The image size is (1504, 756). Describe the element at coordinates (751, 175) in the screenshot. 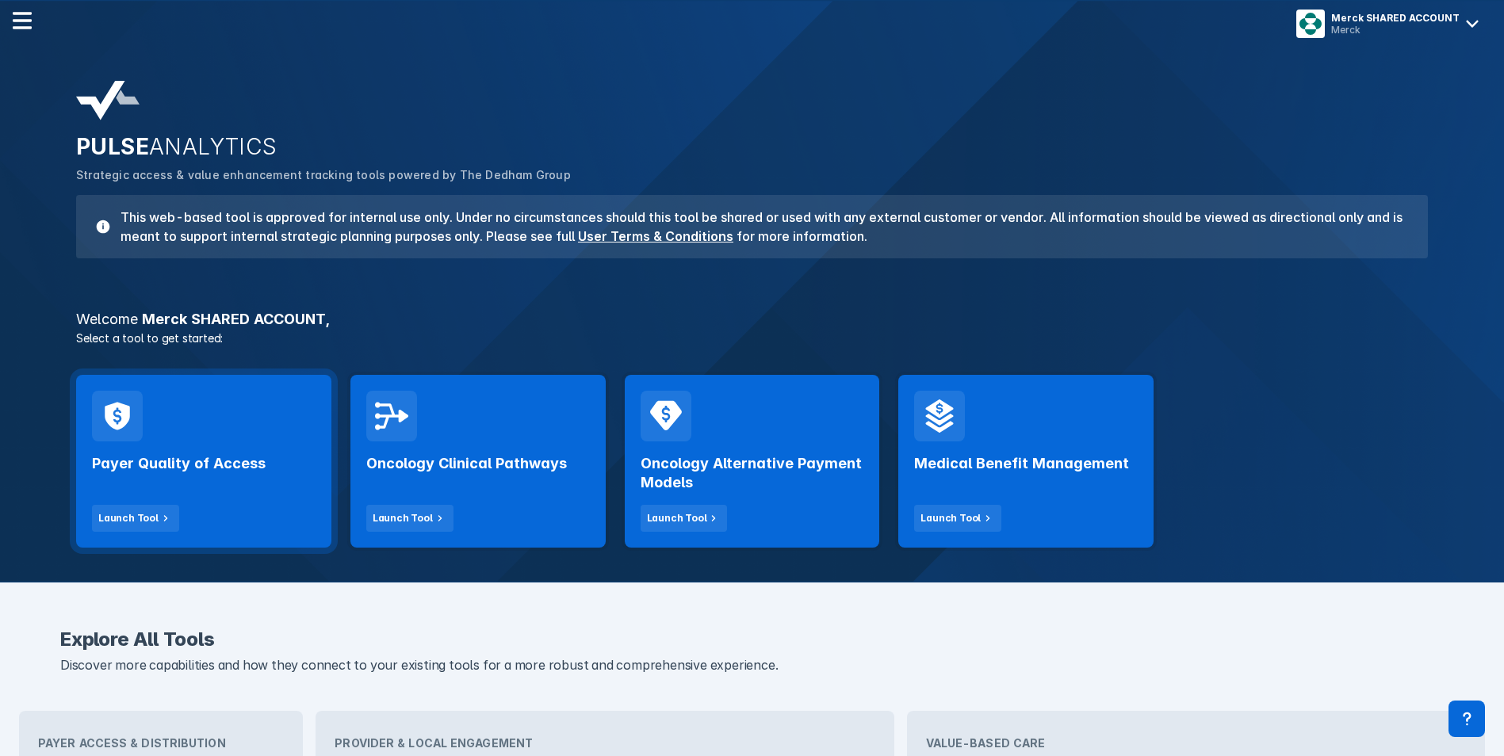

I see `p: Strategic access & value enhancement tracking tools powered by The Dedham Group` at that location.